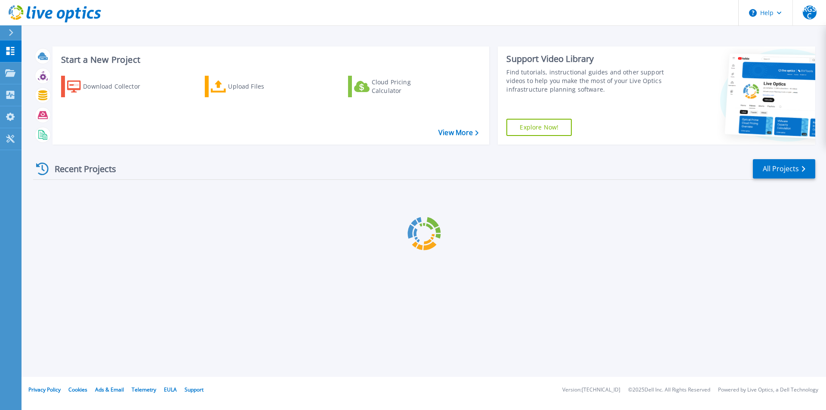 The image size is (826, 410). Describe the element at coordinates (587, 59) in the screenshot. I see `div: Support Video Library` at that location.